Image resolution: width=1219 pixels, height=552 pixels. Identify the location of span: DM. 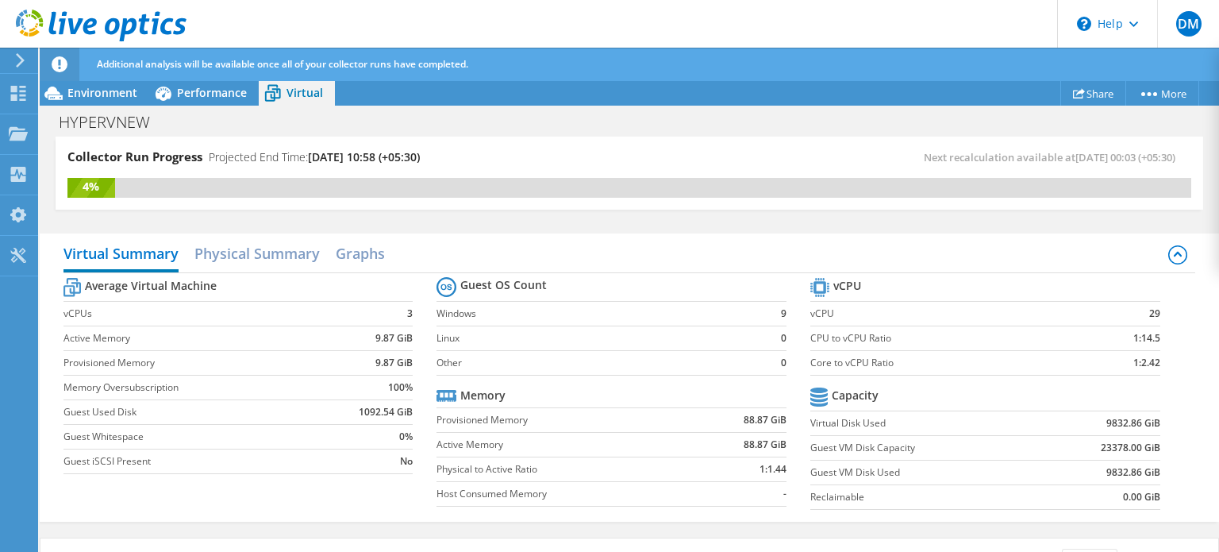
(1189, 24).